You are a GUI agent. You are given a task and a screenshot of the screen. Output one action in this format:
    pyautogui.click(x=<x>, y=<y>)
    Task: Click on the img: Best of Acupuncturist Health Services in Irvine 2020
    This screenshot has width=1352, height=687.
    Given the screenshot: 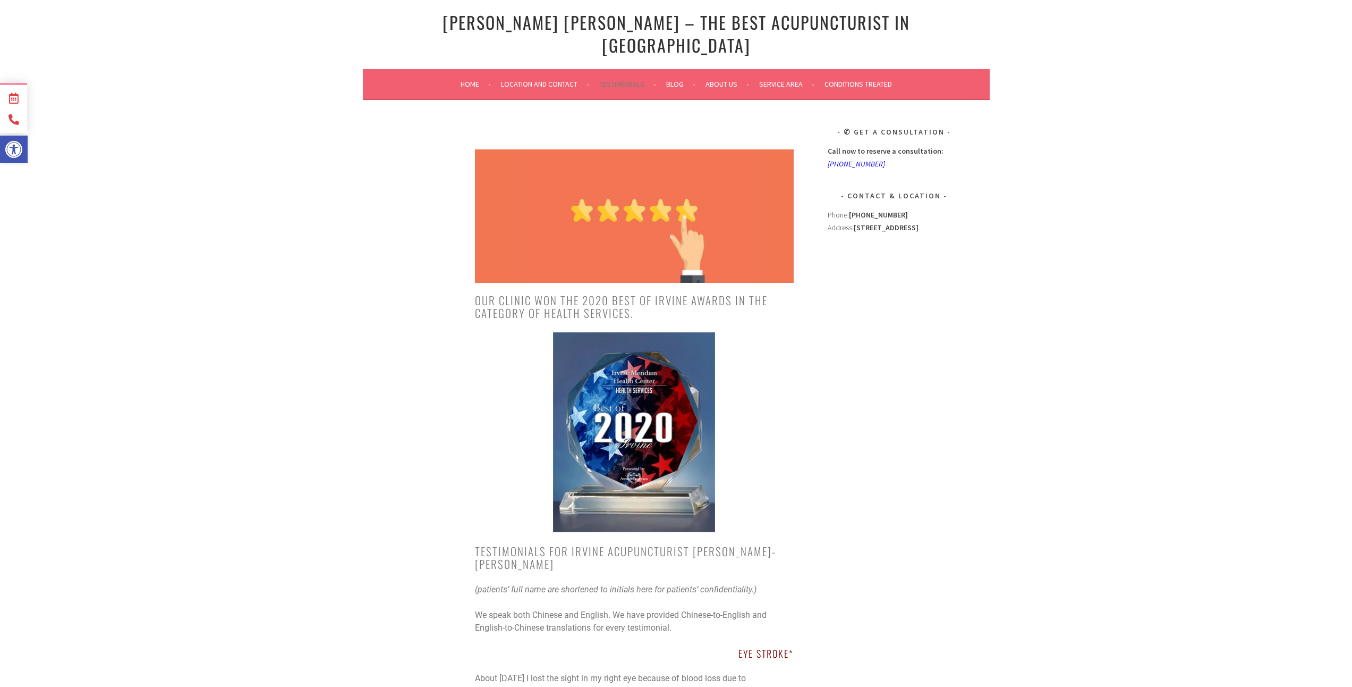 What is the action you would take?
    pyautogui.click(x=634, y=432)
    